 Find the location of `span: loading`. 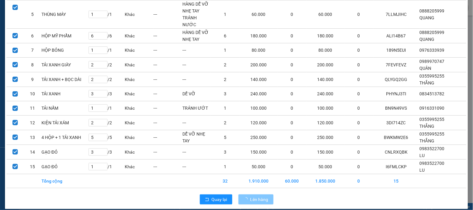

span: loading is located at coordinates (247, 199).